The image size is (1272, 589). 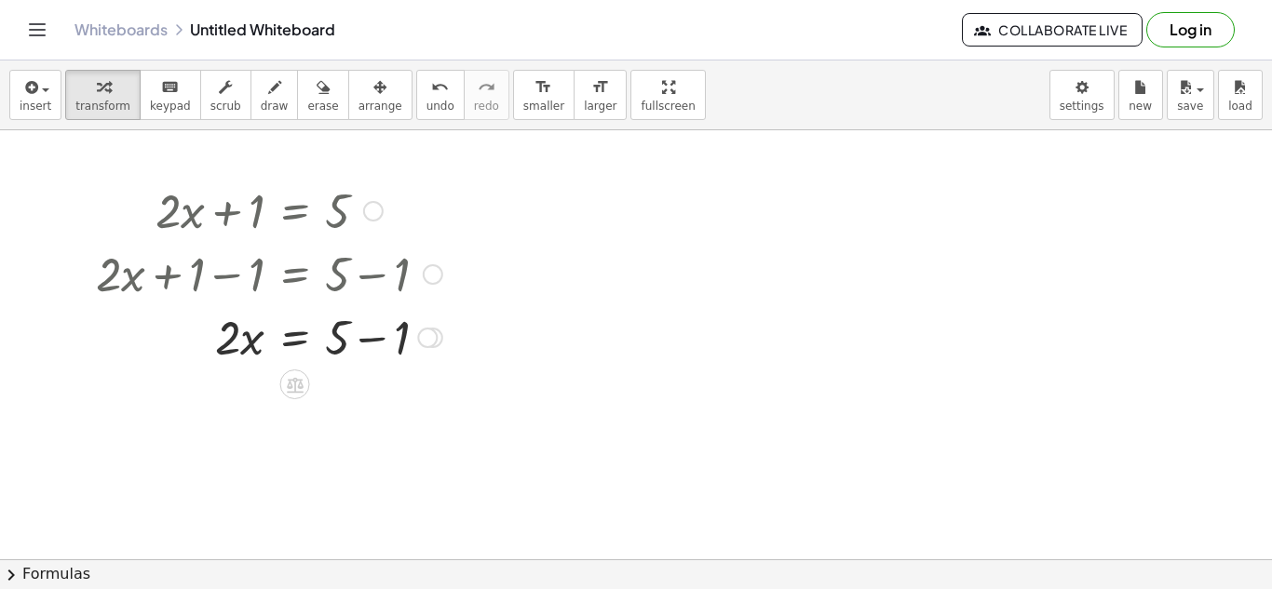 I want to click on button: format_sizelarger, so click(x=600, y=95).